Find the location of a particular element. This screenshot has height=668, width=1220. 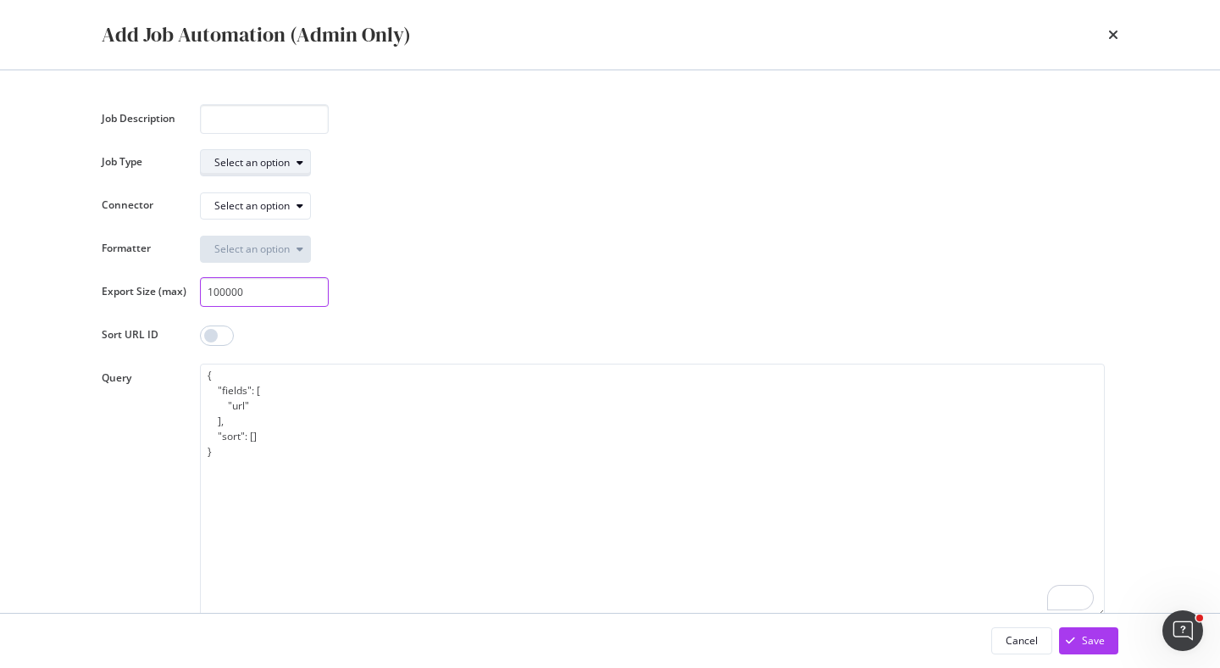

div: times is located at coordinates (1113, 35).